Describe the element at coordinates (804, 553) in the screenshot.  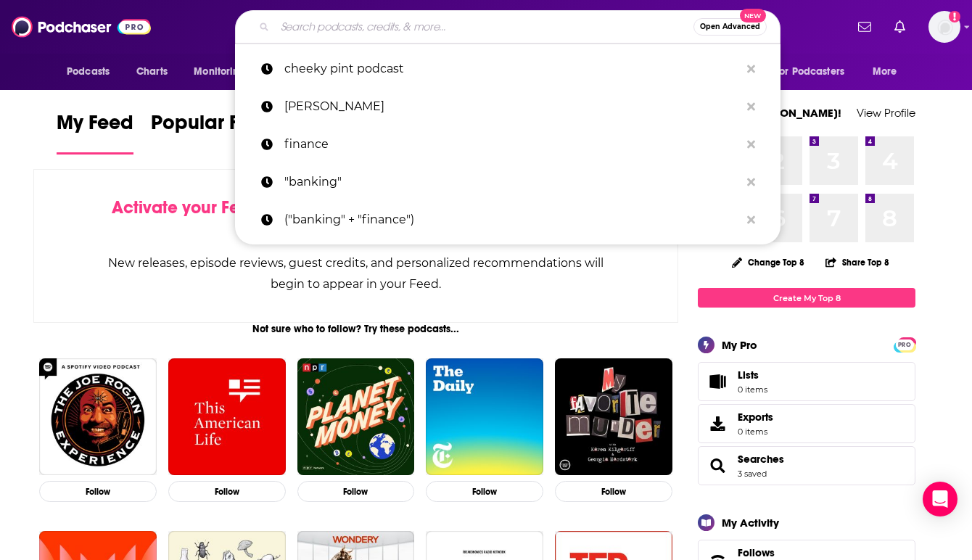
I see `a: Follows` at that location.